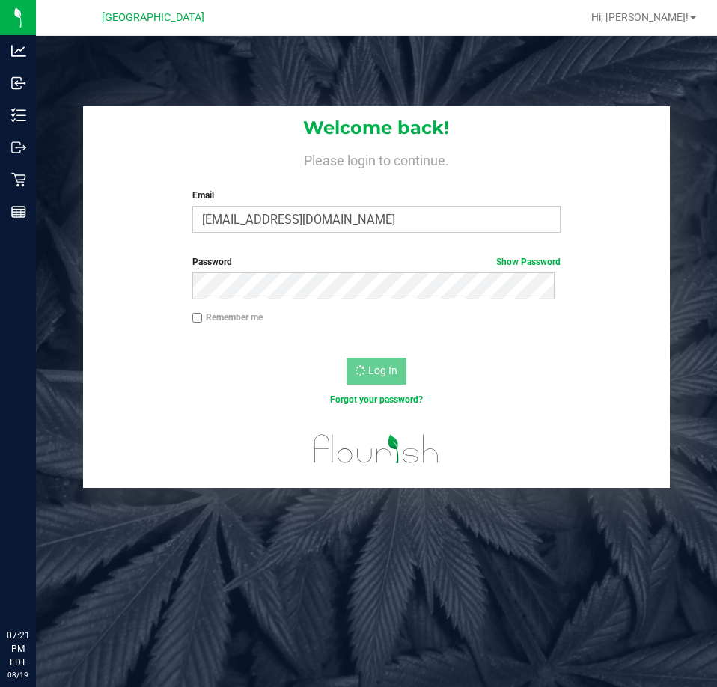 Image resolution: width=717 pixels, height=687 pixels. Describe the element at coordinates (19, 147) in the screenshot. I see `inline-svg: Outbound` at that location.